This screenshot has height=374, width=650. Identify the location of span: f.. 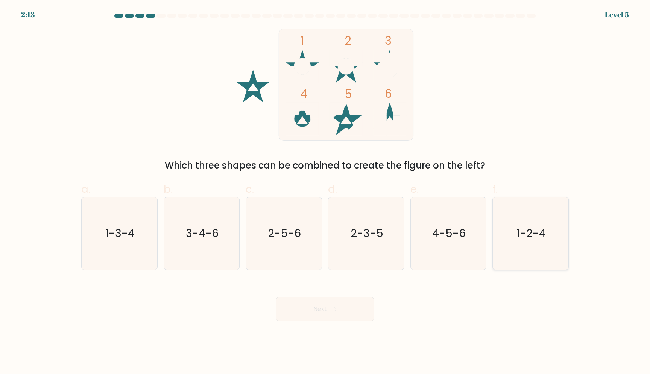
(495, 189).